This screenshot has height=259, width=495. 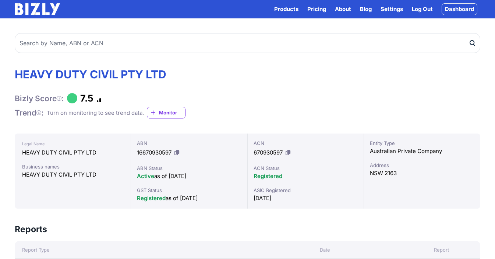 What do you see at coordinates (100, 74) in the screenshot?
I see `h1: HEAVY DUTY CIVIL PTY LTD` at bounding box center [100, 74].